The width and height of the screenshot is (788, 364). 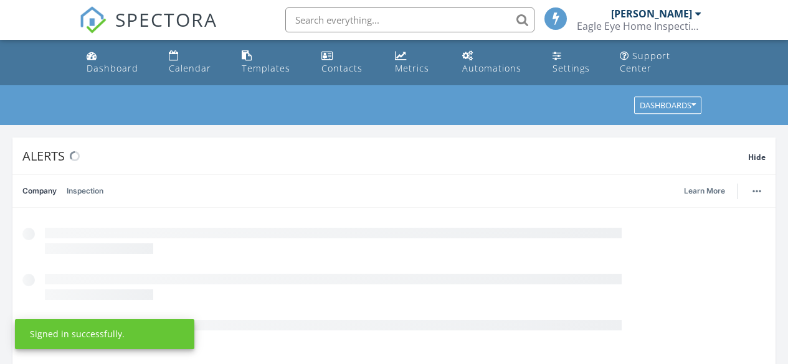 What do you see at coordinates (497, 62) in the screenshot?
I see `a: Automations (Basic)` at bounding box center [497, 62].